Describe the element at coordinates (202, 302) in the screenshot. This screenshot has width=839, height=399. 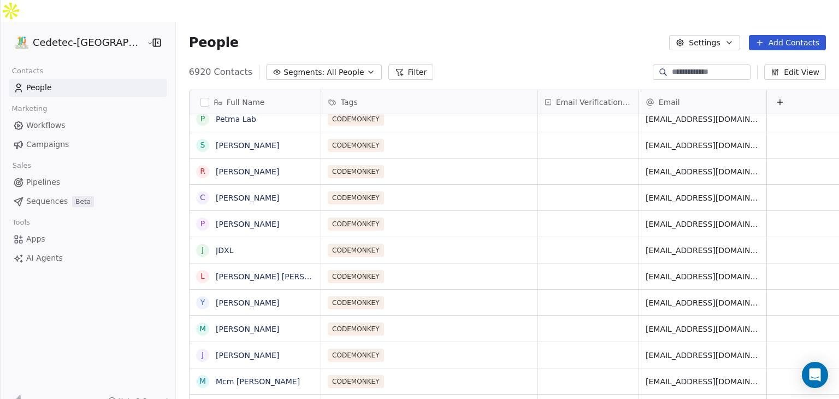
I see `div: Y` at that location.